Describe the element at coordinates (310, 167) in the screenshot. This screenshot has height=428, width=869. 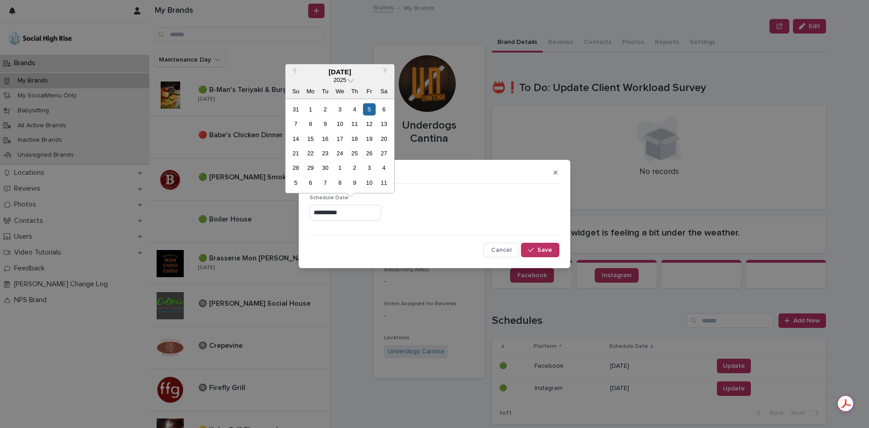
I see `div: Choose Monday, September 29th, 2025` at that location.